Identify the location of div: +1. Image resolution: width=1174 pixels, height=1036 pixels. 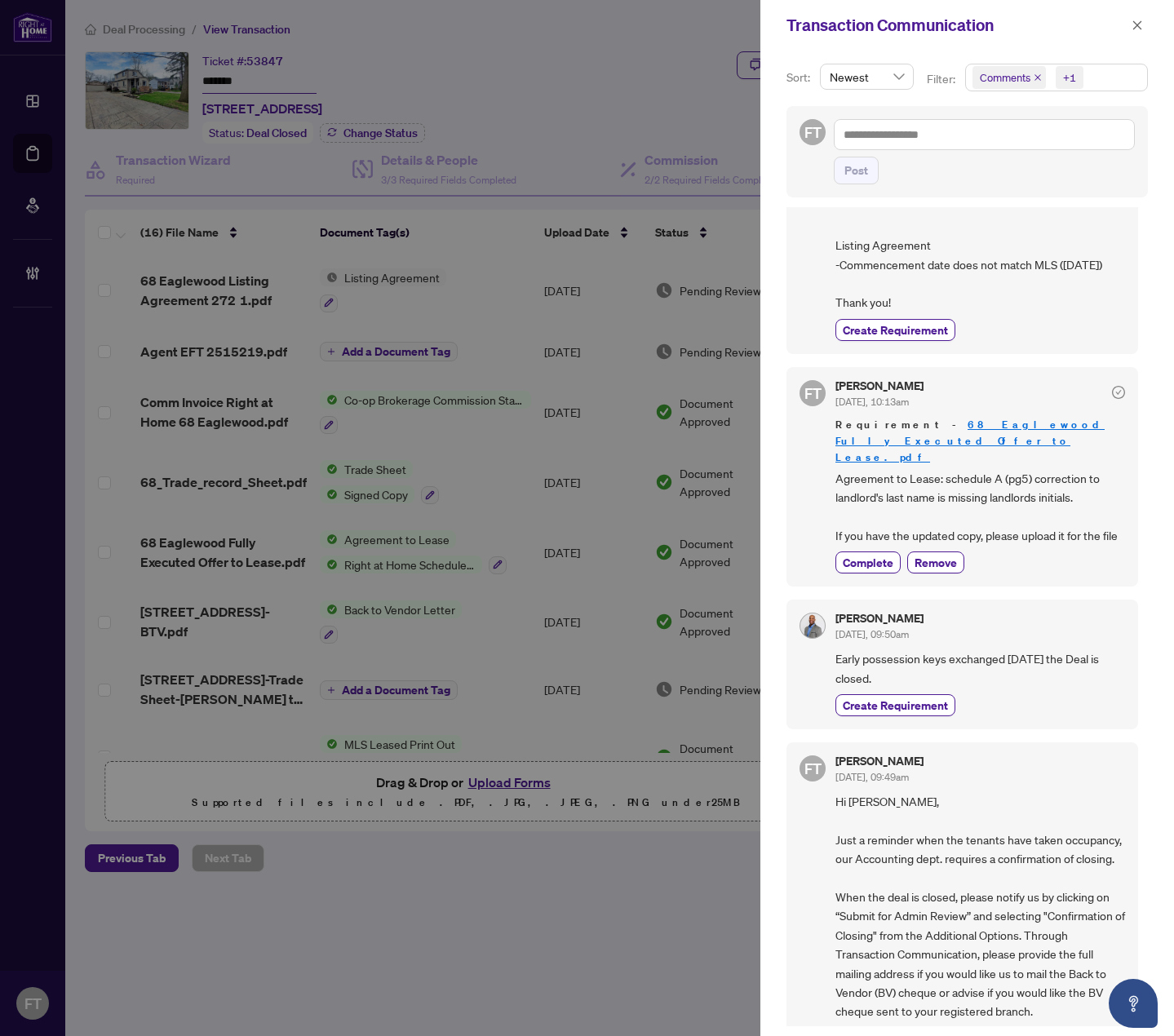
(1070, 78).